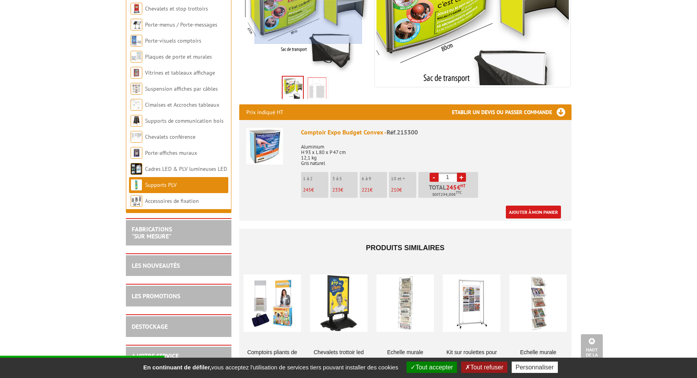 The image size is (697, 378). Describe the element at coordinates (484, 367) in the screenshot. I see `button: Tout refuser` at that location.